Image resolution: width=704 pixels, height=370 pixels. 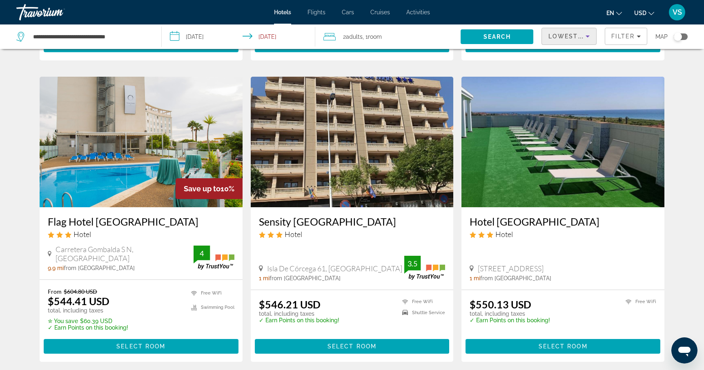 I want to click on li: Swimming Pool, so click(x=211, y=308).